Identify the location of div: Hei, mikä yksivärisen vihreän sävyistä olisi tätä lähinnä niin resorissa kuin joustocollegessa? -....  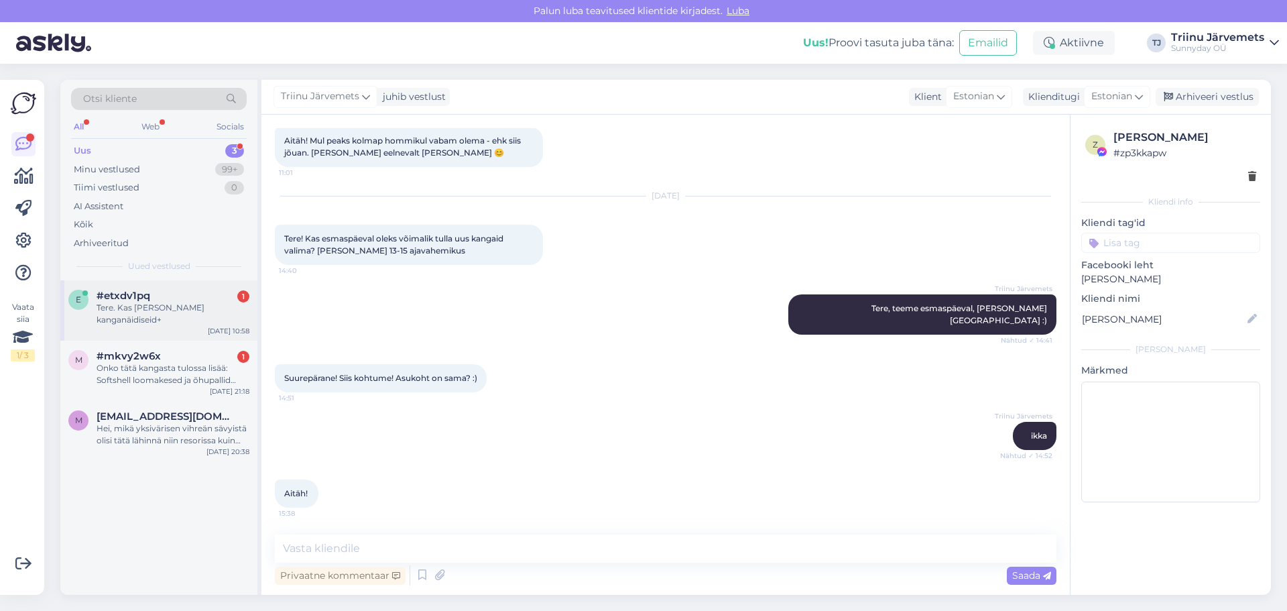
(173, 434).